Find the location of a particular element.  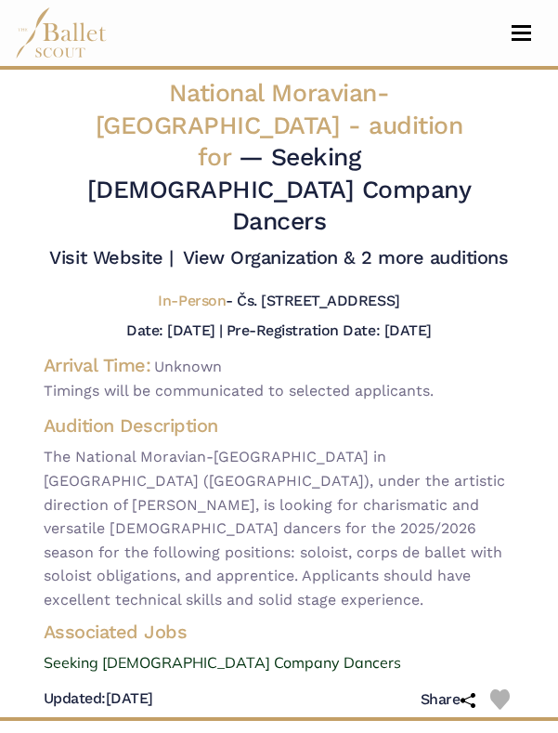

span: Timings will be communicated to selected applicants. is located at coordinates (279, 391).